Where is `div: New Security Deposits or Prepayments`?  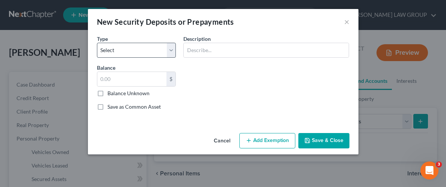
div: New Security Deposits or Prepayments is located at coordinates (165, 22).